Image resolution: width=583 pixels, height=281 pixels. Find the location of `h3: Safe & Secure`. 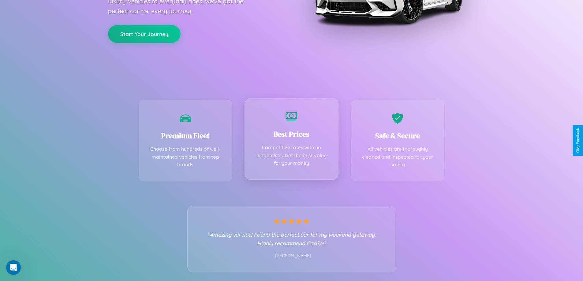

h3: Safe & Secure is located at coordinates (398, 136).